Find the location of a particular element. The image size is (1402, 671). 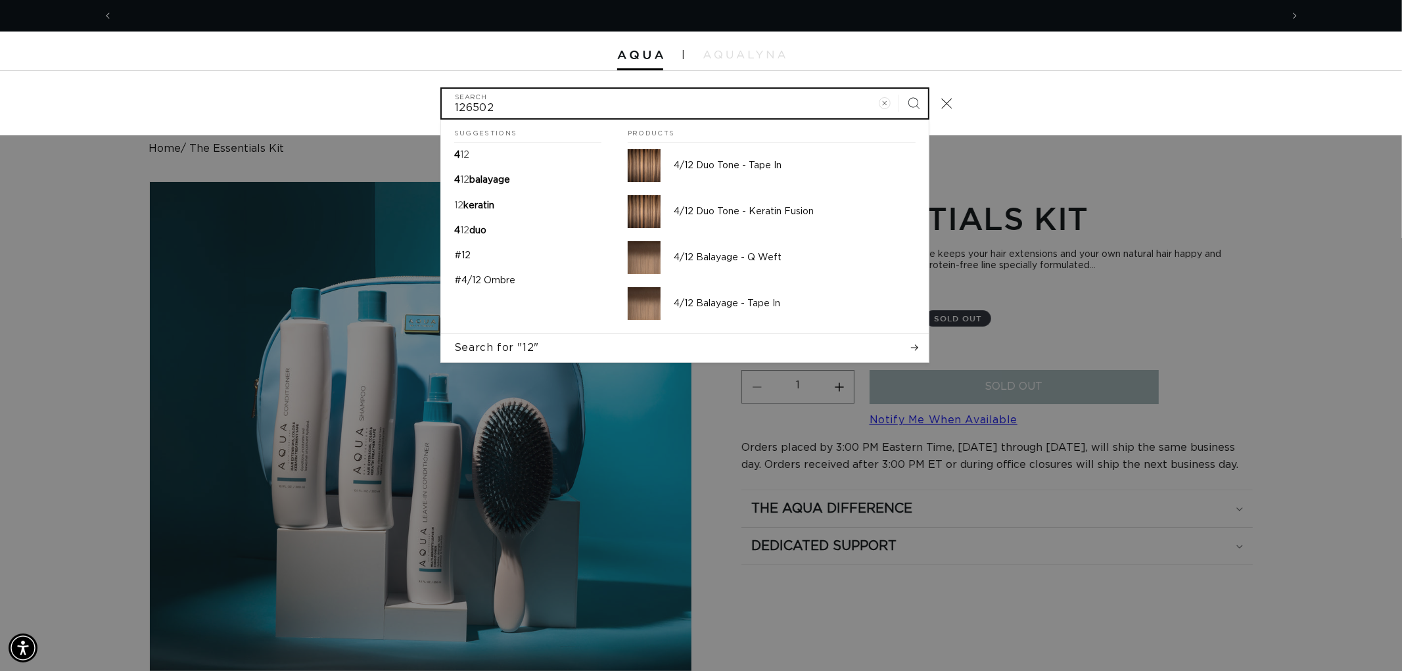

button: Search is located at coordinates (914, 103).